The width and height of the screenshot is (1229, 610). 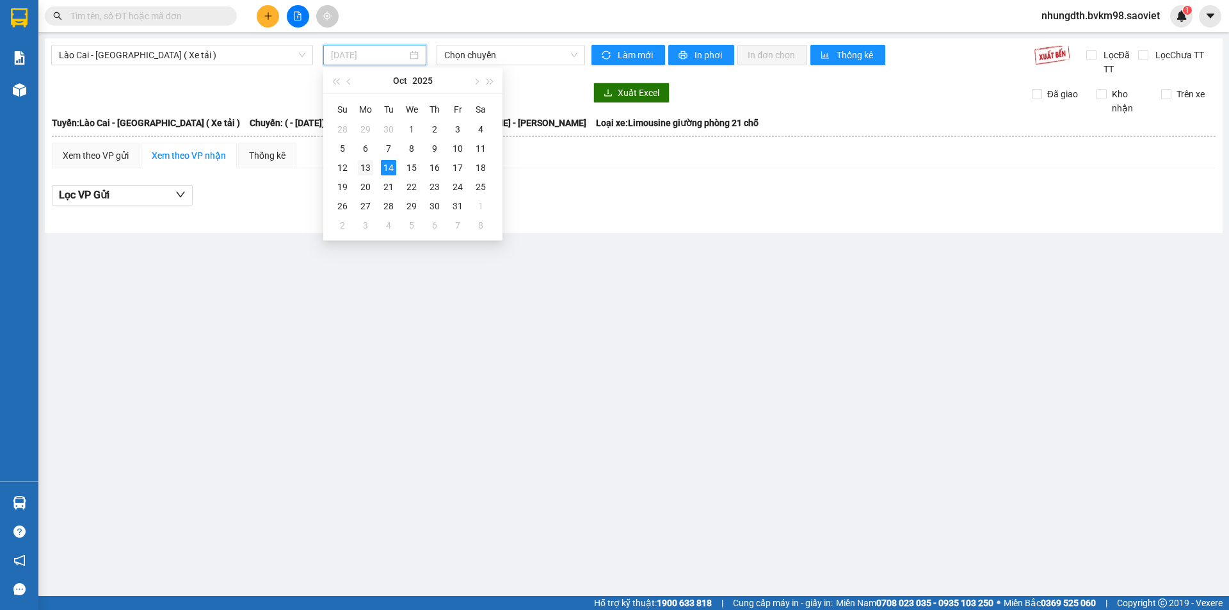 I want to click on td: 2025-10-05, so click(x=342, y=148).